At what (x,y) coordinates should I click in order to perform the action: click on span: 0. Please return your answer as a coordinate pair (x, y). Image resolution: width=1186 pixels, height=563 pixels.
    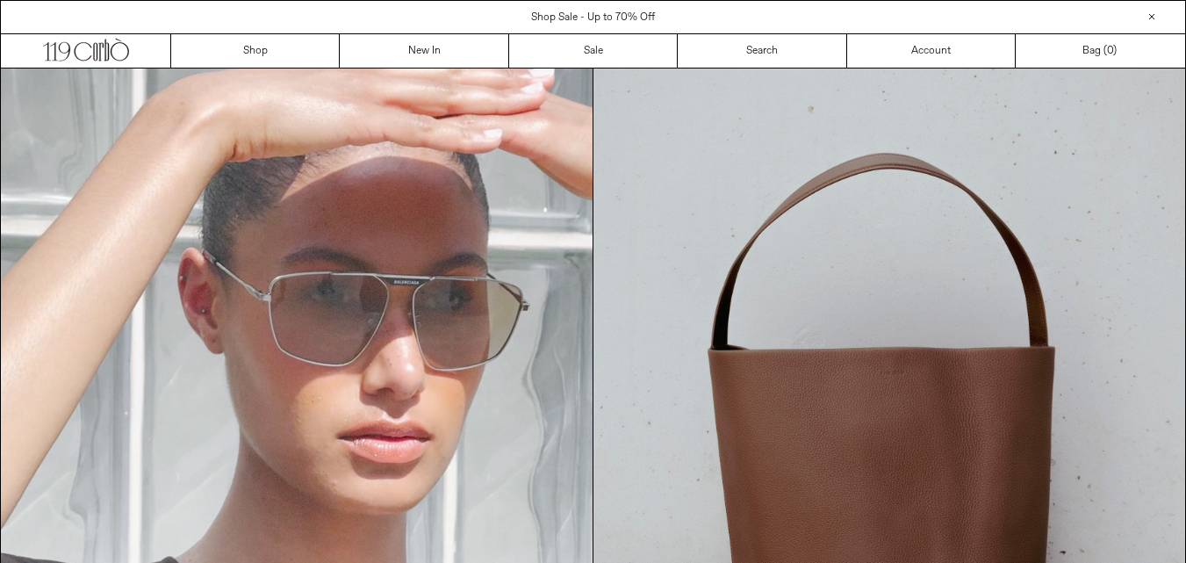
    Looking at the image, I should click on (1110, 51).